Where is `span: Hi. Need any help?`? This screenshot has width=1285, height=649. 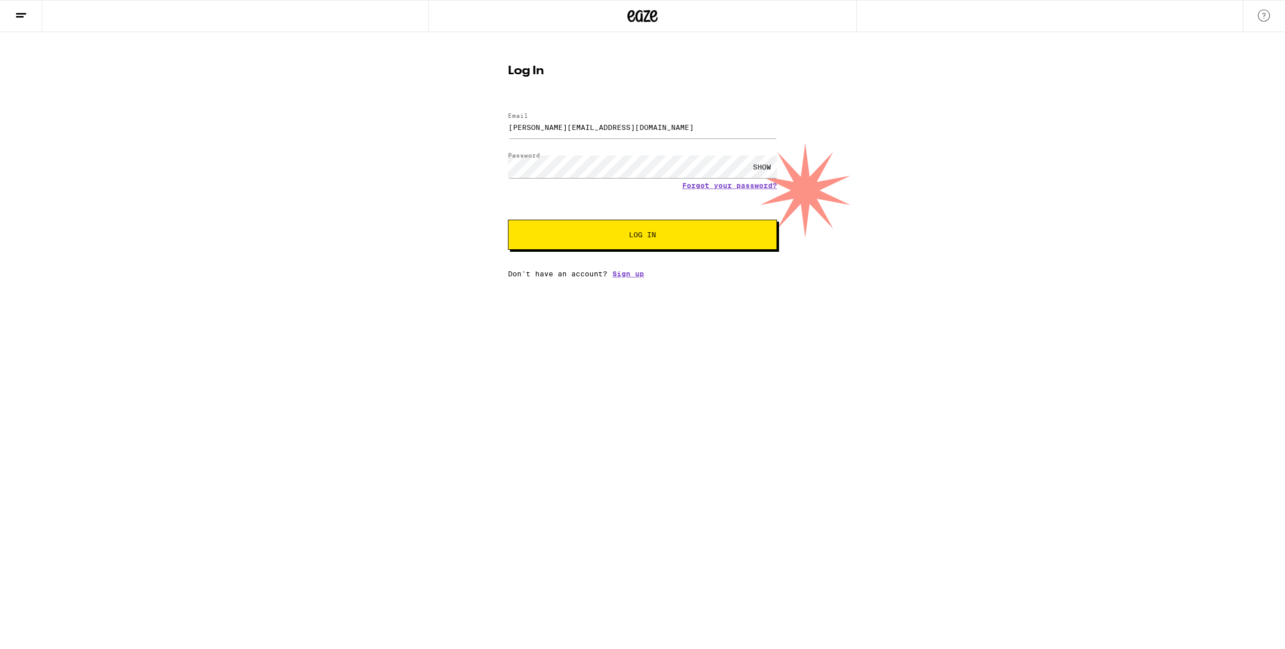 span: Hi. Need any help? is located at coordinates (39, 11).